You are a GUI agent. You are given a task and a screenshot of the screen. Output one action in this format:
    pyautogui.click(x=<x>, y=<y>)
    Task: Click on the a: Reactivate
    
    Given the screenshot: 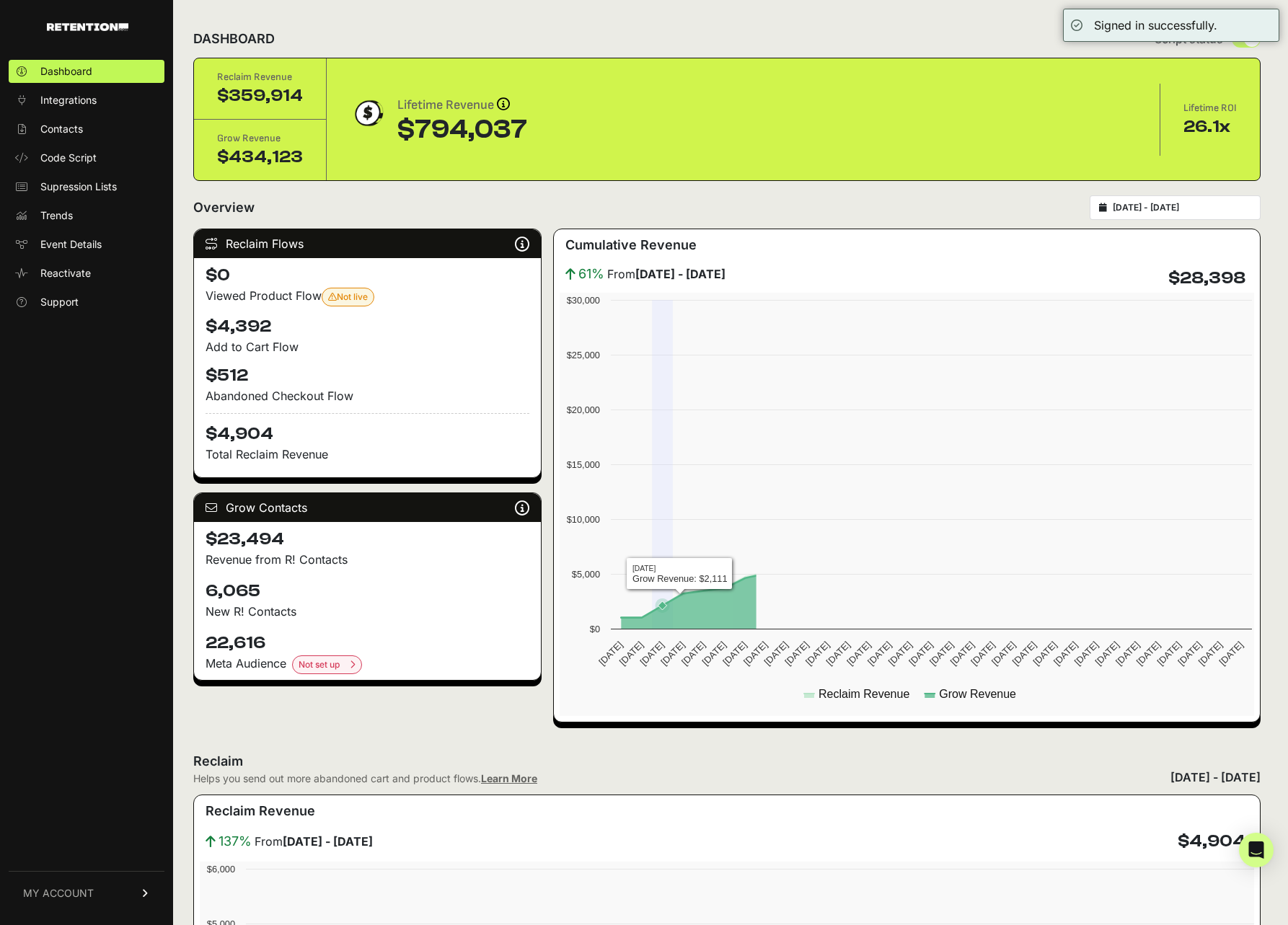 What is the action you would take?
    pyautogui.click(x=86, y=274)
    